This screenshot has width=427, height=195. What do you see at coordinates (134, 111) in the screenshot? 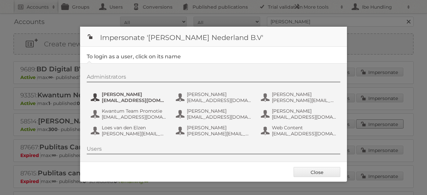
I see `span: Kwantum Team Promotie` at bounding box center [134, 111].